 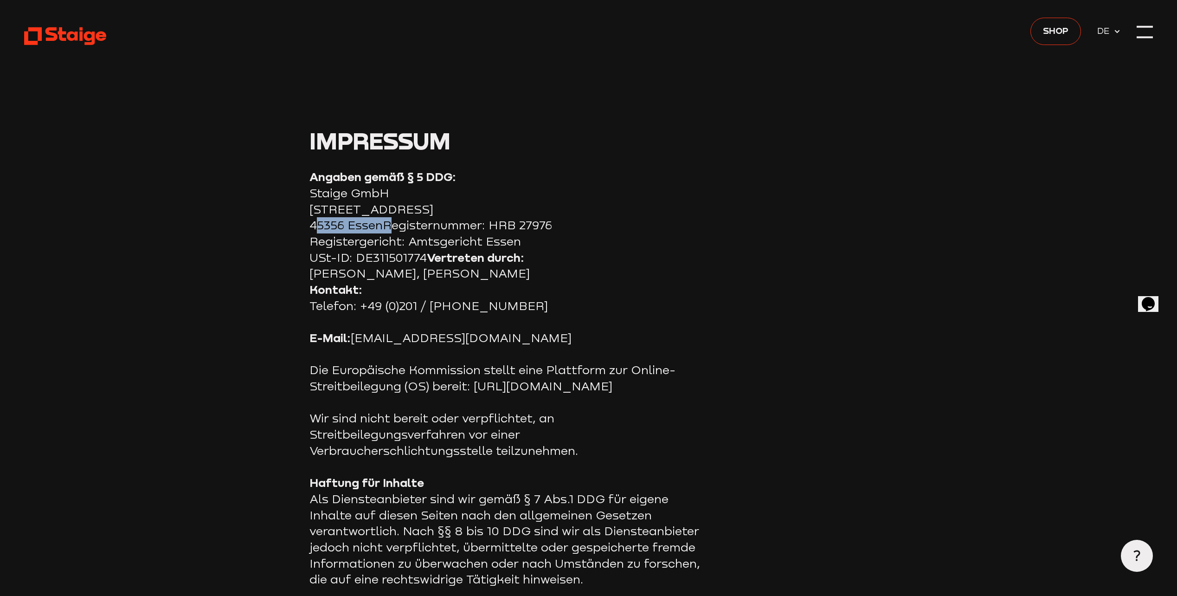 What do you see at coordinates (380, 140) in the screenshot?
I see `span: Impressum` at bounding box center [380, 140].